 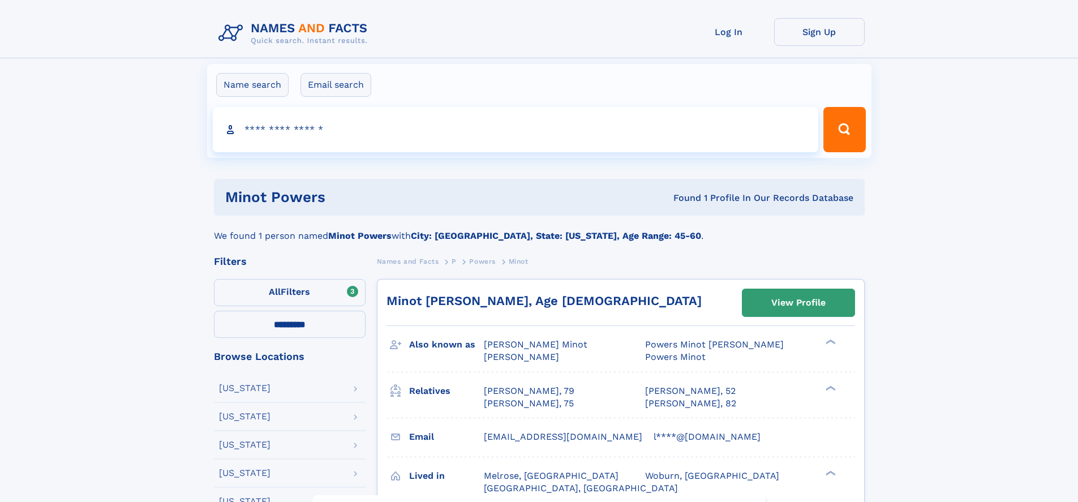 What do you see at coordinates (454, 261) in the screenshot?
I see `a: P` at bounding box center [454, 261].